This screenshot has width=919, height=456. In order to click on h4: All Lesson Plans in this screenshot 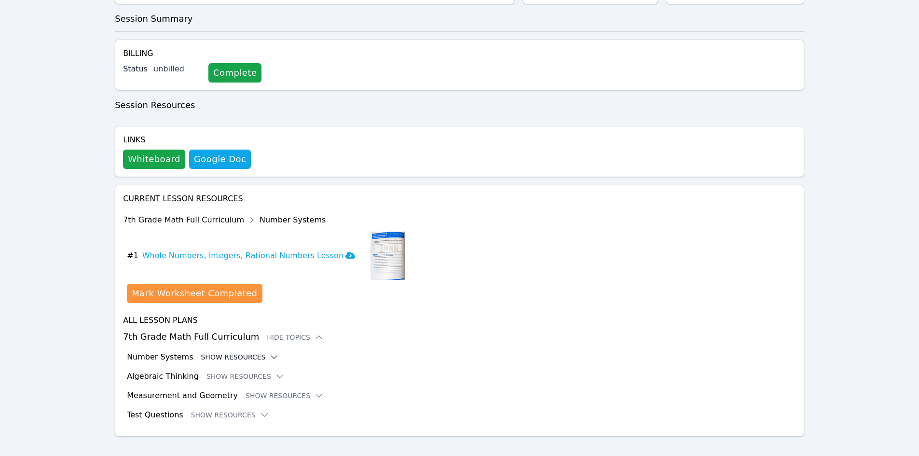, I will do `click(459, 320)`.